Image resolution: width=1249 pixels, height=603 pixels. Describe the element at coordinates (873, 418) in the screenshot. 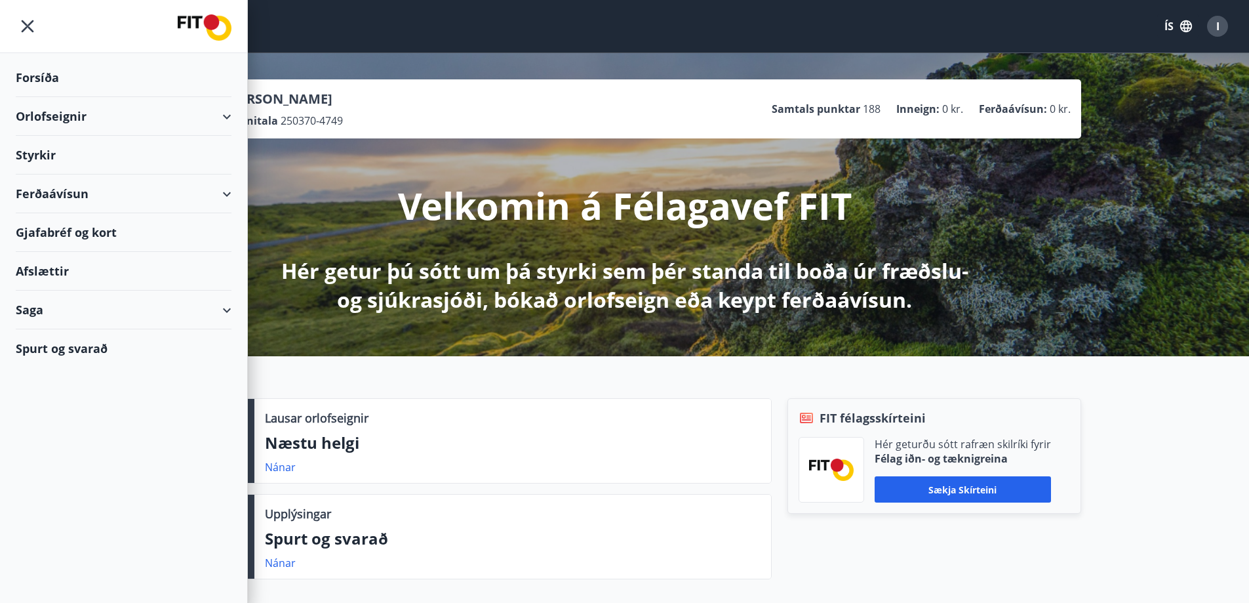

I see `span: FIT félagsskírteini` at that location.